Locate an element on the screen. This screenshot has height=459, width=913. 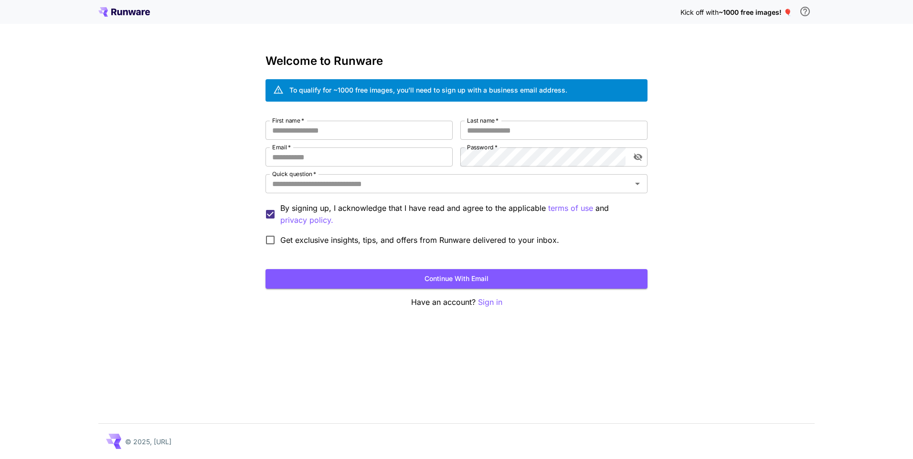
label: Password is located at coordinates (482, 147).